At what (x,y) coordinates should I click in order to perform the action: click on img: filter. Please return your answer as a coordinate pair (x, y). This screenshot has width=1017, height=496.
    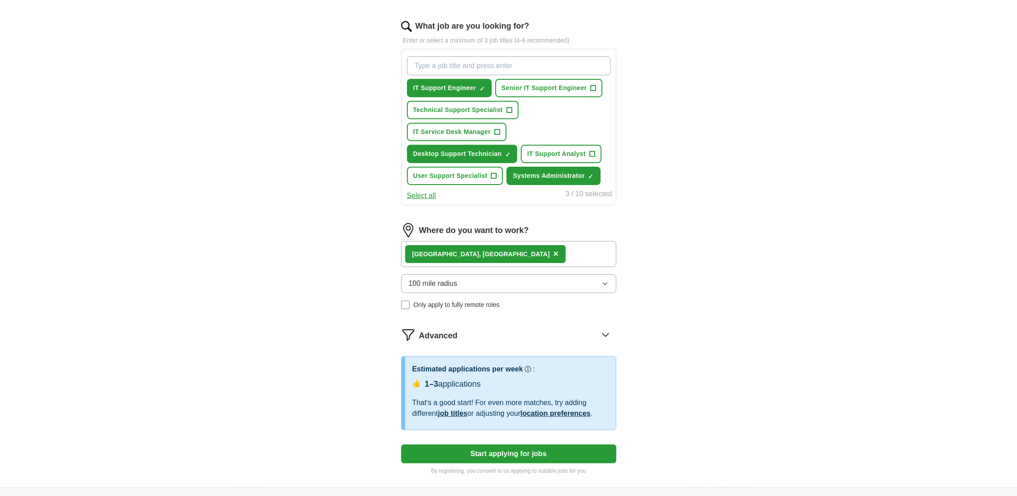
    Looking at the image, I should click on (408, 335).